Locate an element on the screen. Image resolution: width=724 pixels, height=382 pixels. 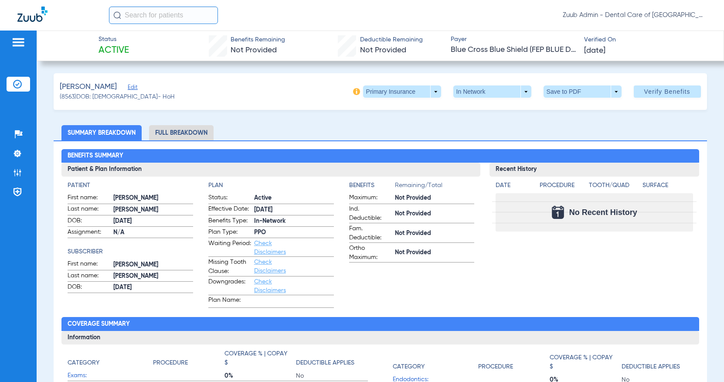
span: In-Network is located at coordinates (294, 221).